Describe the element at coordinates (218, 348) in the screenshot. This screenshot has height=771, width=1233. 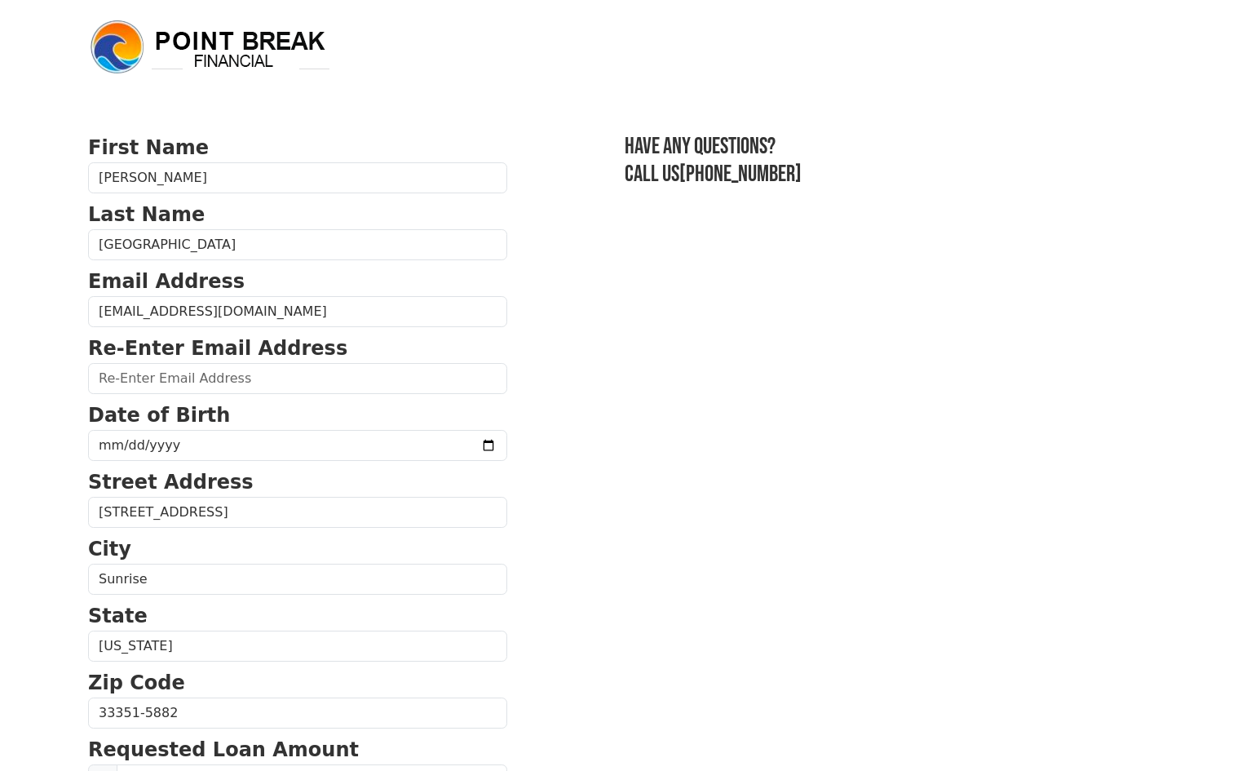
I see `strong: Re-Enter Email Address` at that location.